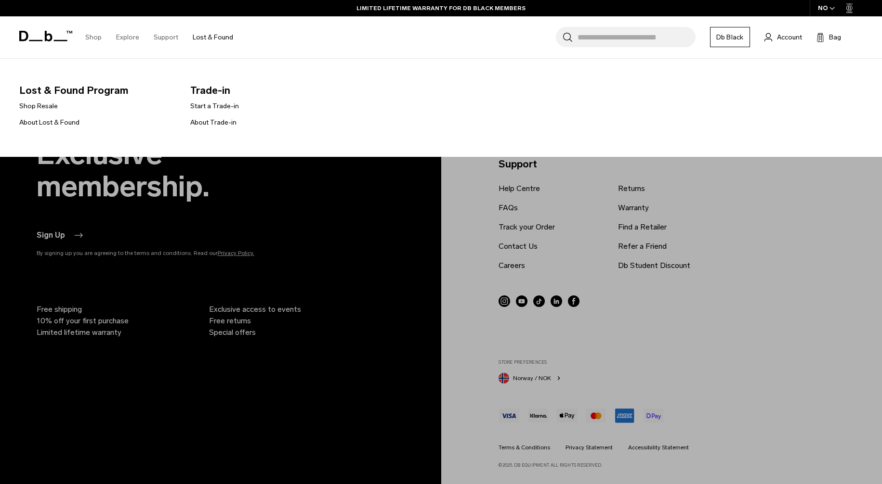 This screenshot has width=882, height=484. I want to click on a: About Lost & Found, so click(49, 122).